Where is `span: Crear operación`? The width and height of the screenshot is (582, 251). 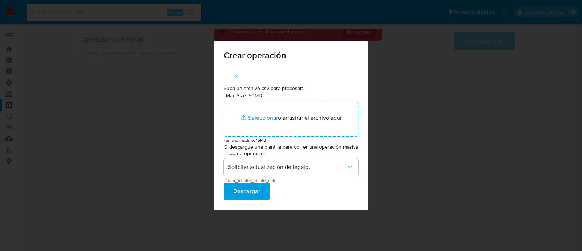 span: Crear operación is located at coordinates (291, 55).